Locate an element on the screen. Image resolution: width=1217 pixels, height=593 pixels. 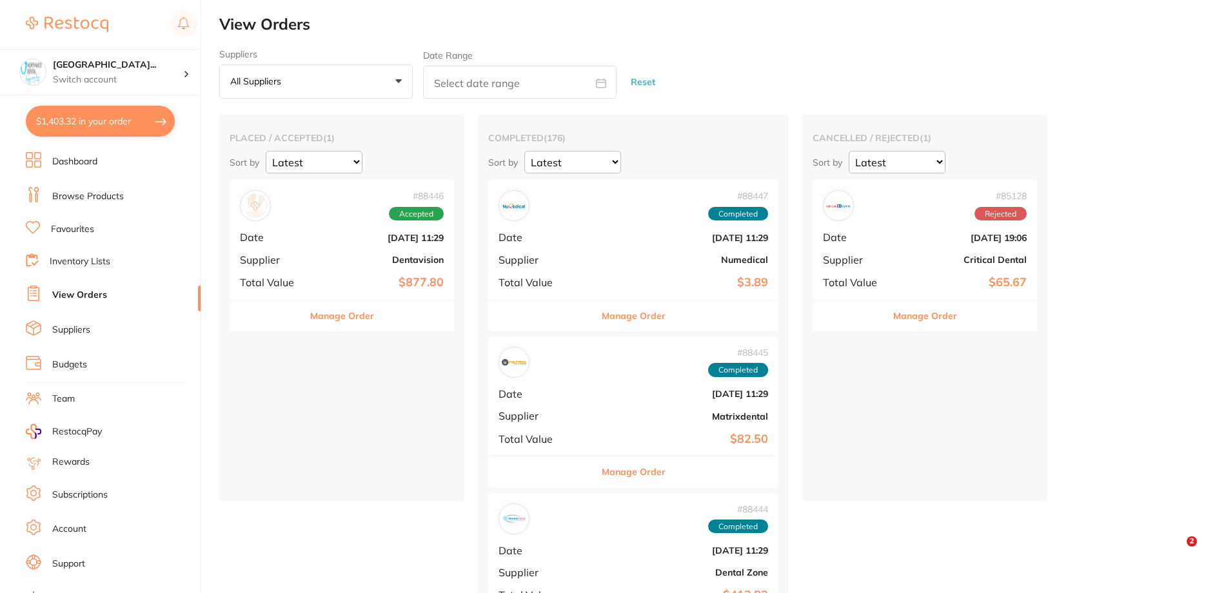
p: All suppliers is located at coordinates (258, 81).